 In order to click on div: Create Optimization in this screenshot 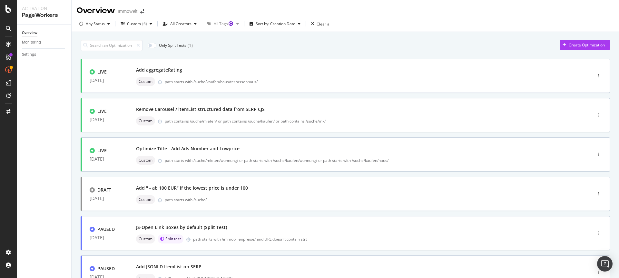, I will do `click(587, 45)`.